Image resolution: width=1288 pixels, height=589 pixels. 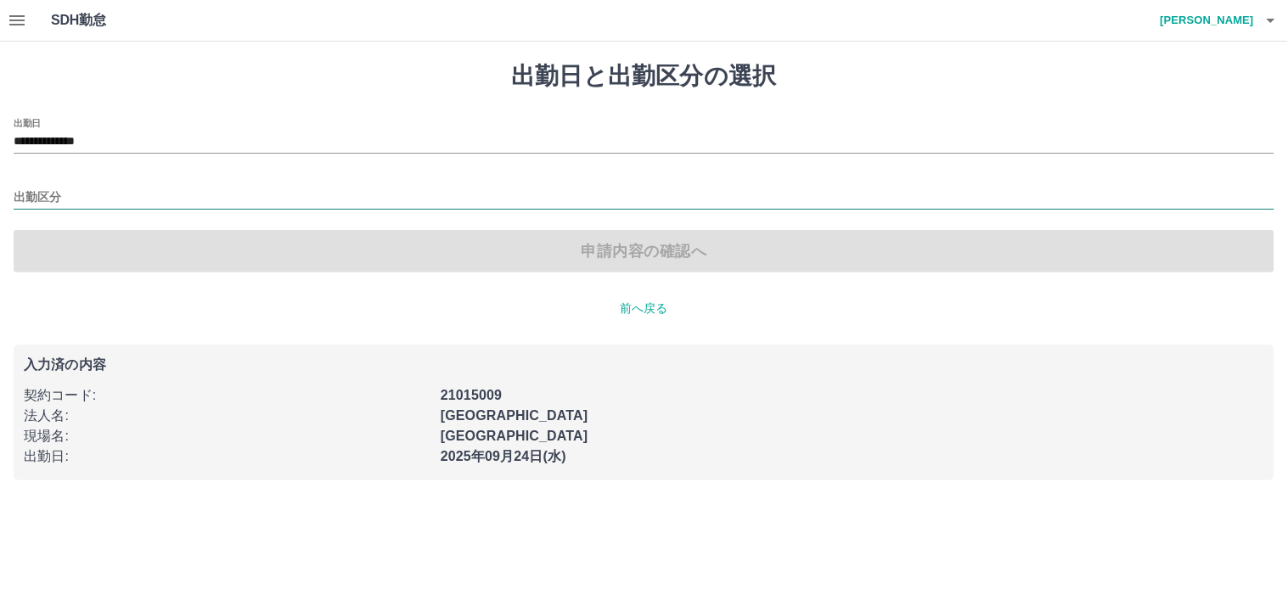 What do you see at coordinates (227, 396) in the screenshot?
I see `p: 契約コード :` at bounding box center [227, 396].